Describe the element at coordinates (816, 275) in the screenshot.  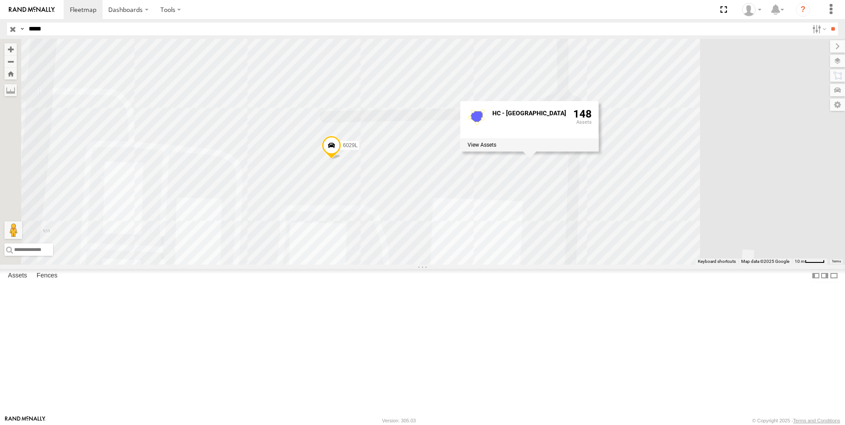
I see `label: Dock Summary Table to the Left` at that location.